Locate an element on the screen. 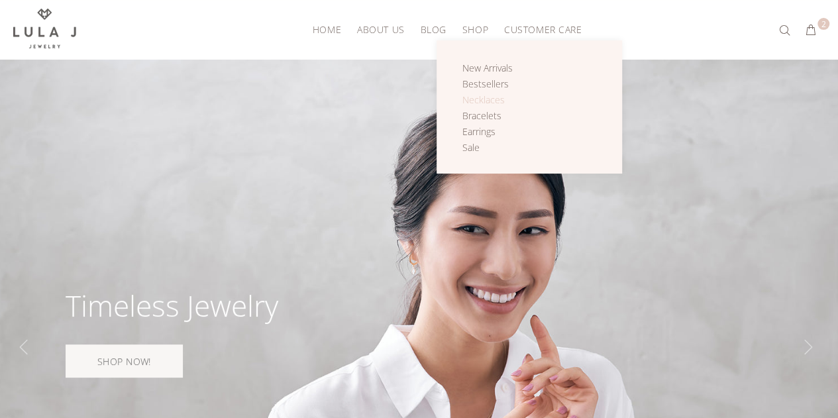  span: Earrings is located at coordinates (479, 131).